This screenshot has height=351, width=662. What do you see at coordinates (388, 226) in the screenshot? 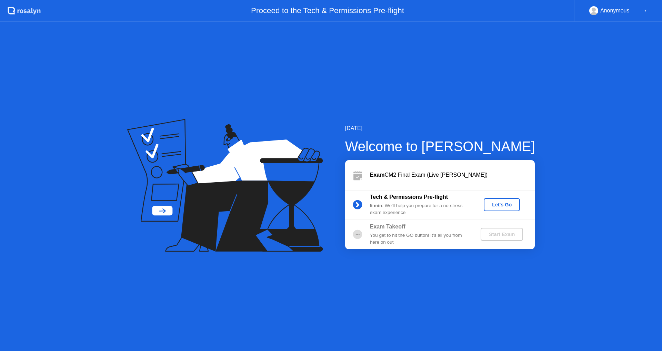
I see `b: Exam Takeoff` at bounding box center [388, 226].